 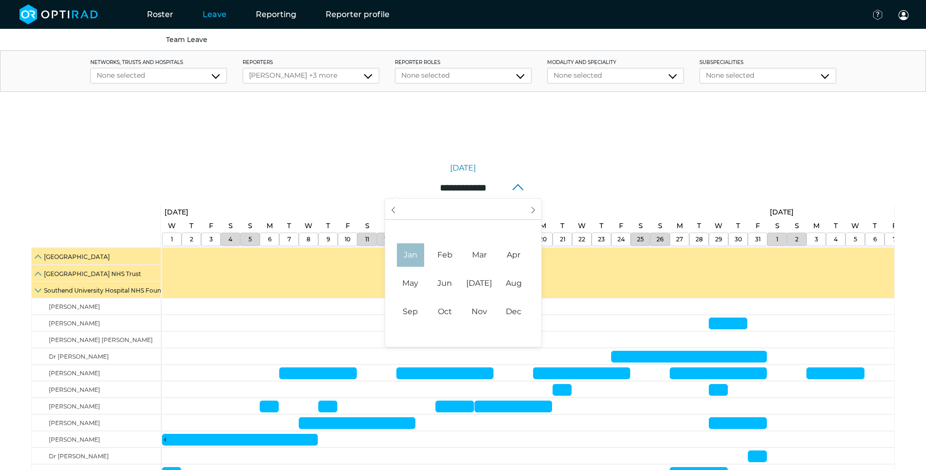 I want to click on span: September 1, 2027, so click(x=411, y=312).